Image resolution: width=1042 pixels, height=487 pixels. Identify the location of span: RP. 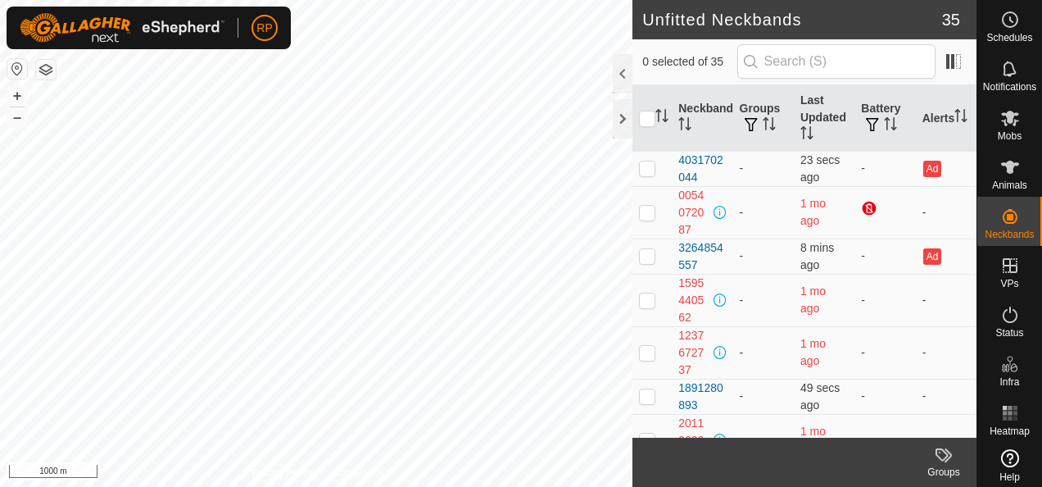
(264, 28).